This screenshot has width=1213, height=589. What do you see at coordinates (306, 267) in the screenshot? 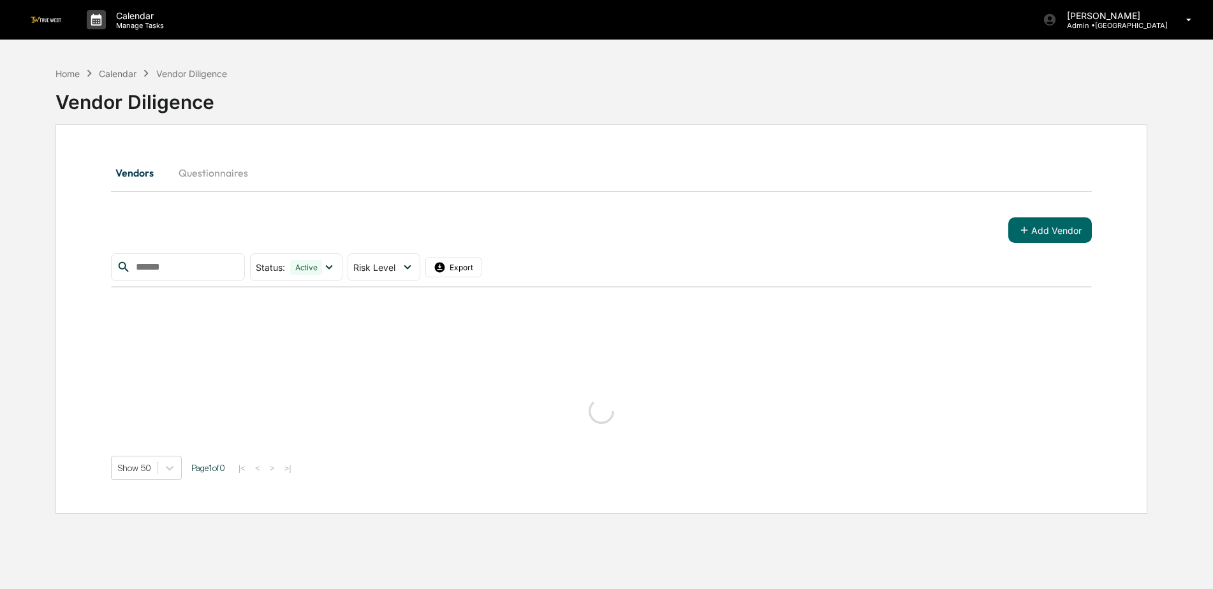
I see `div: Active` at bounding box center [306, 267].